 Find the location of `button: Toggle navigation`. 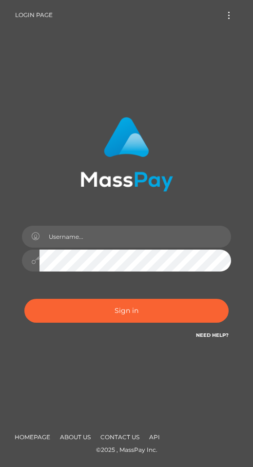

button: Toggle navigation is located at coordinates (228, 15).